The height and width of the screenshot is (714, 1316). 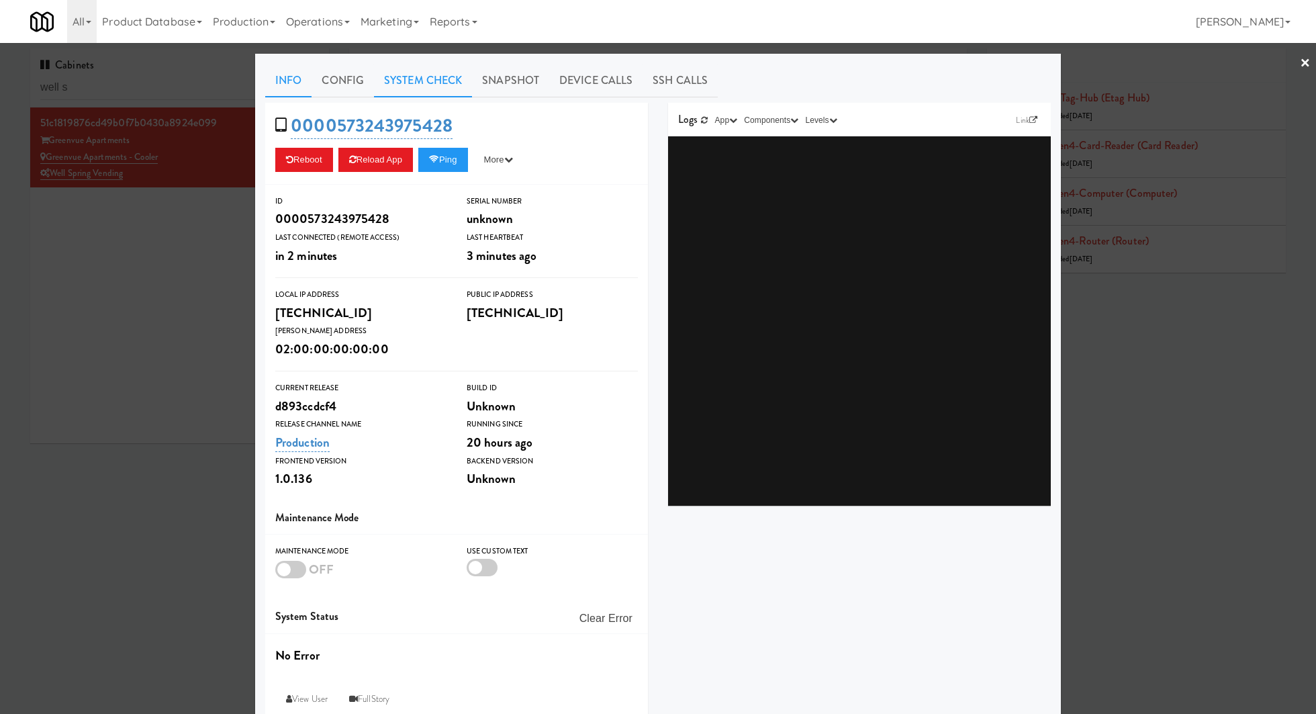 What do you see at coordinates (361, 201) in the screenshot?
I see `div: ID` at bounding box center [361, 201].